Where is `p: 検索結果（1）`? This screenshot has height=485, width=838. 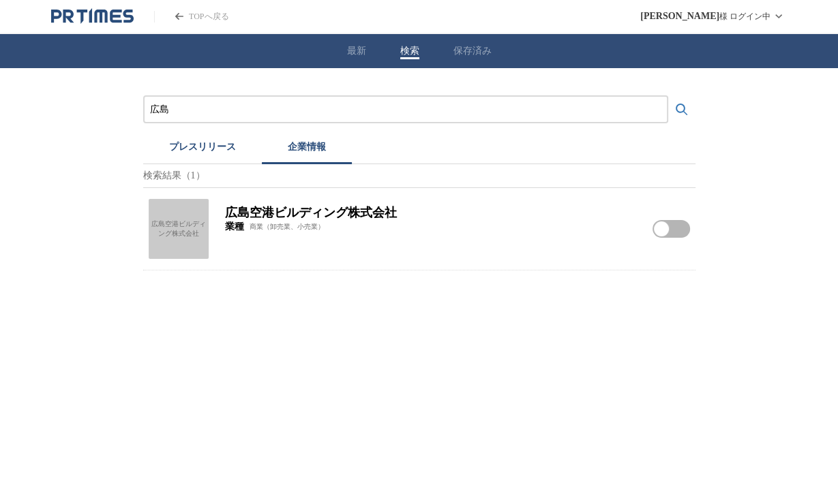 p: 検索結果（1） is located at coordinates (419, 176).